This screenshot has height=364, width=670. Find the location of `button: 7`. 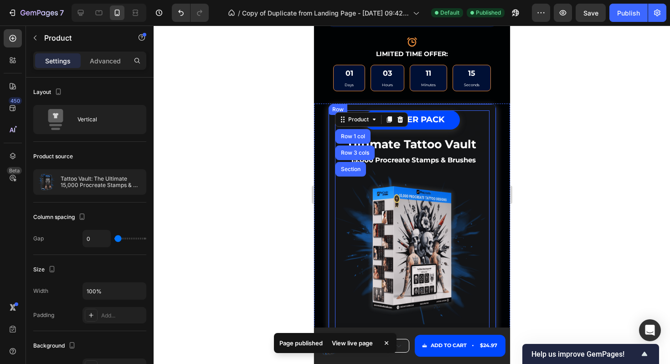

button: 7 is located at coordinates (36, 13).